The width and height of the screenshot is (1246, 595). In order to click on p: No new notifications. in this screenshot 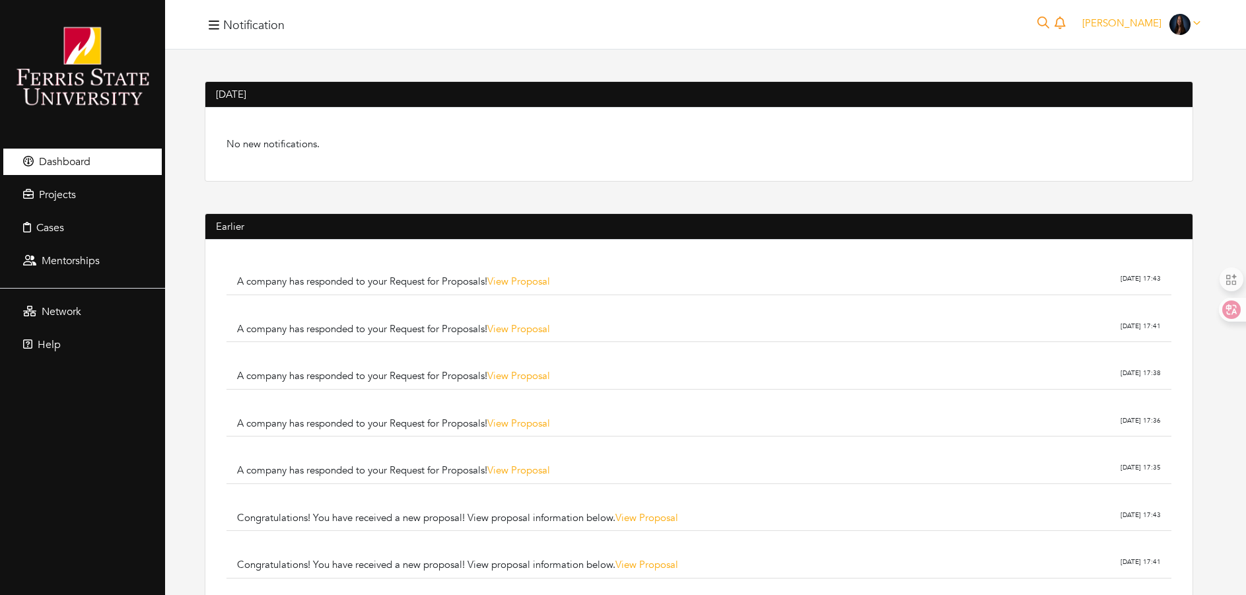, I will do `click(699, 144)`.